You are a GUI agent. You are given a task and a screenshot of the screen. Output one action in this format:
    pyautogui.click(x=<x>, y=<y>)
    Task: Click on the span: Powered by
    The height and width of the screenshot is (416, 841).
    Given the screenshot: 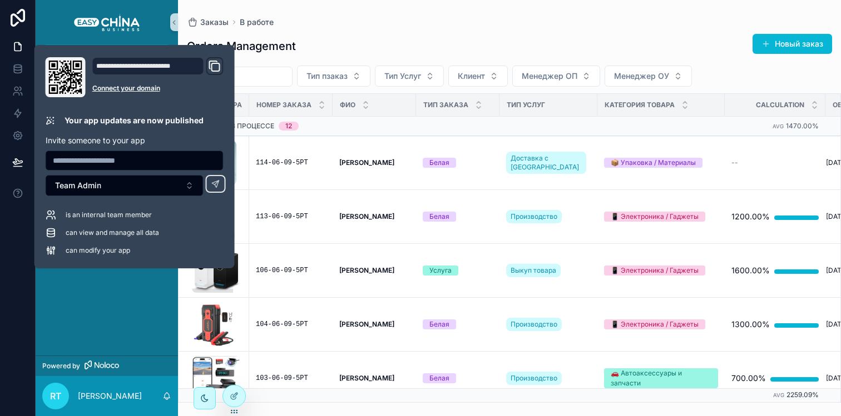 What is the action you would take?
    pyautogui.click(x=61, y=366)
    